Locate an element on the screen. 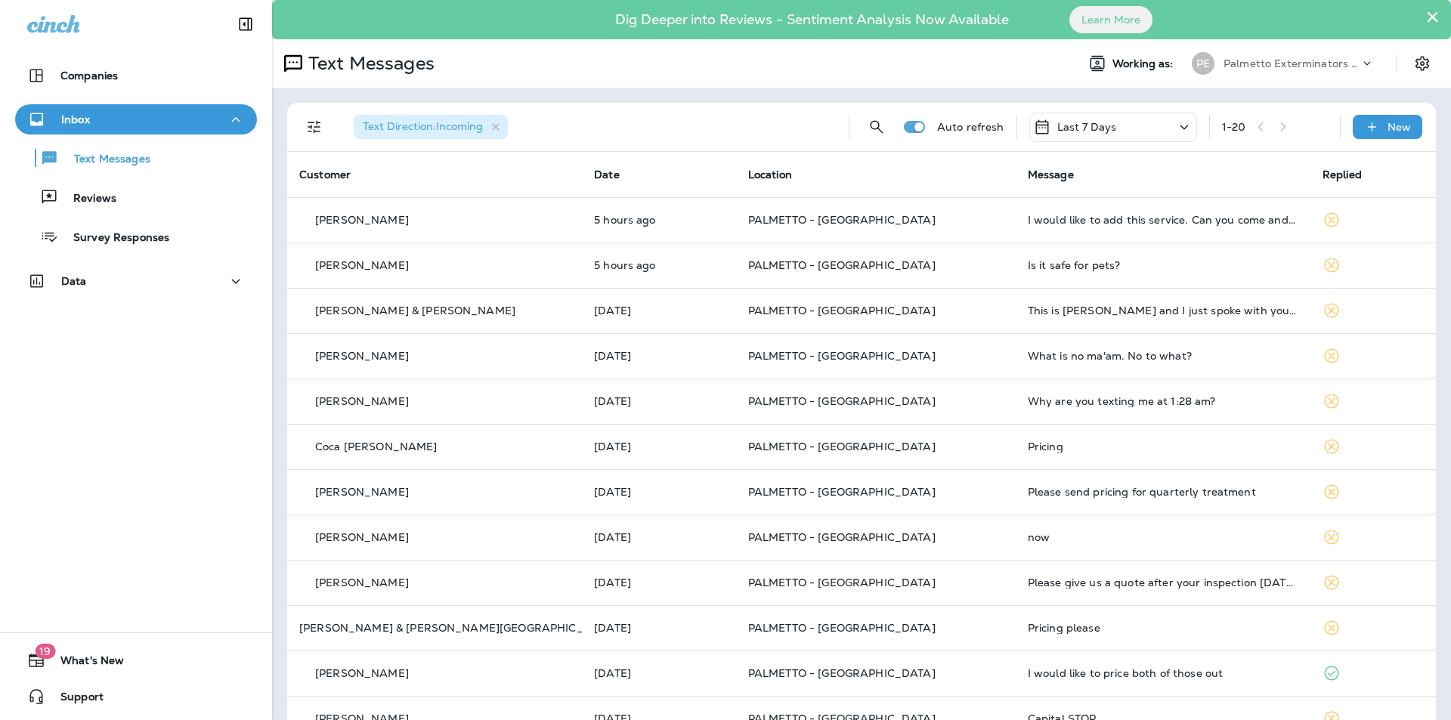  div: This is Lindsay Howell and I just spoke with you on the phone regarding this. Please let me know ... is located at coordinates (1163, 311).